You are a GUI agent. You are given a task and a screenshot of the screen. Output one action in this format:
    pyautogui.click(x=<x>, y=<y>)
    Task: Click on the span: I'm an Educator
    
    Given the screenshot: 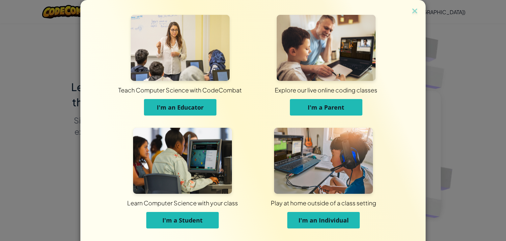 What is the action you would take?
    pyautogui.click(x=180, y=107)
    